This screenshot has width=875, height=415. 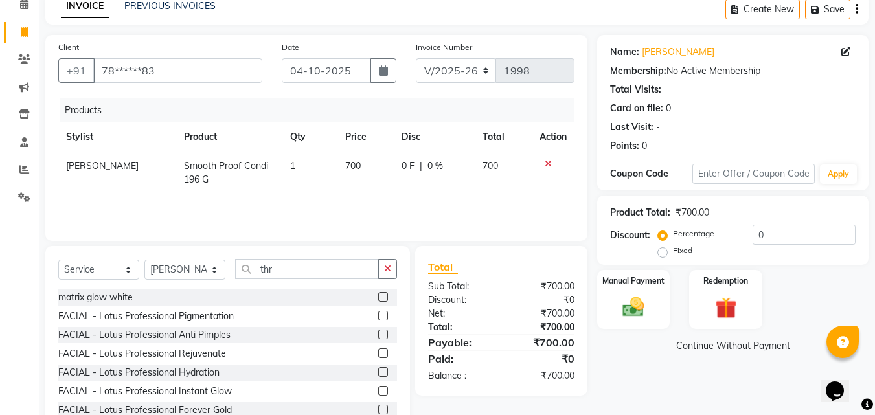 I want to click on th: Disc, so click(x=434, y=137).